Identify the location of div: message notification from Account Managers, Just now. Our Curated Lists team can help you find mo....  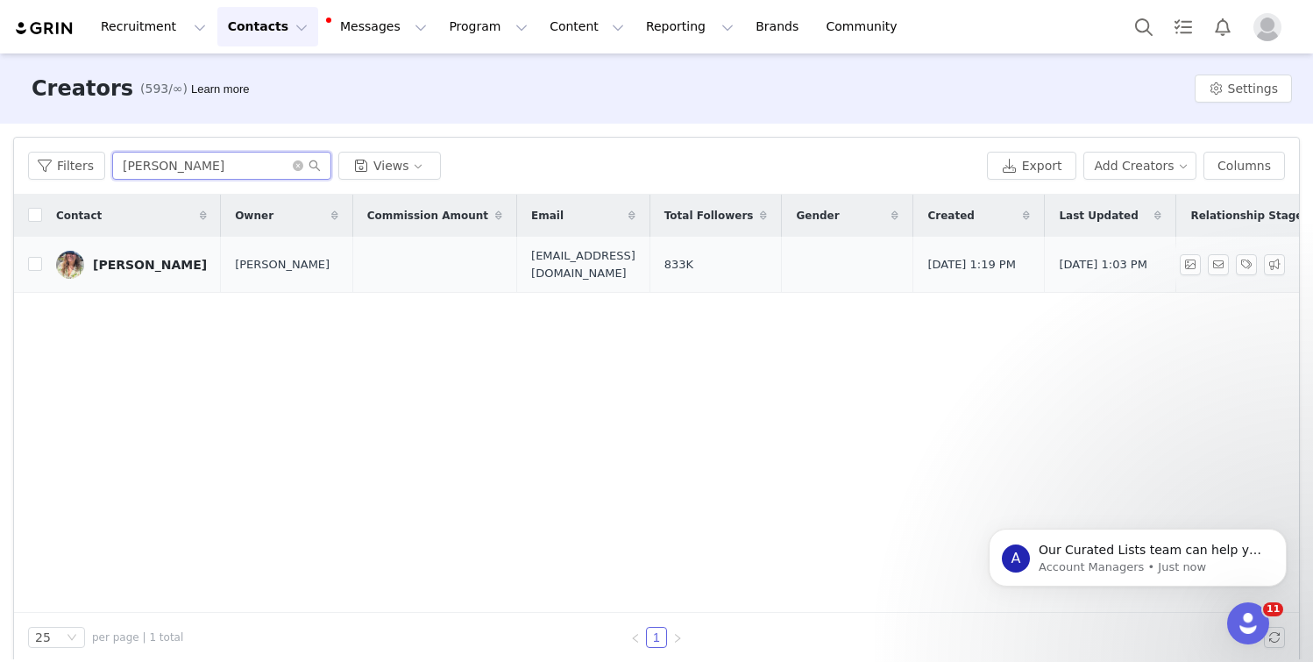
(175, 66).